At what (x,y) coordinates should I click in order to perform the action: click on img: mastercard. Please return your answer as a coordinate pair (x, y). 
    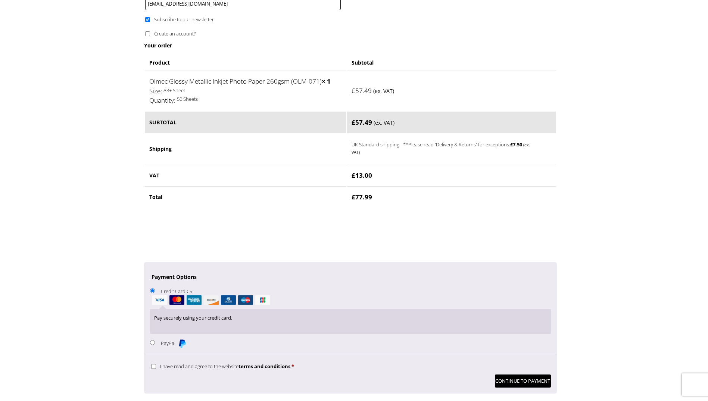
    Looking at the image, I should click on (177, 300).